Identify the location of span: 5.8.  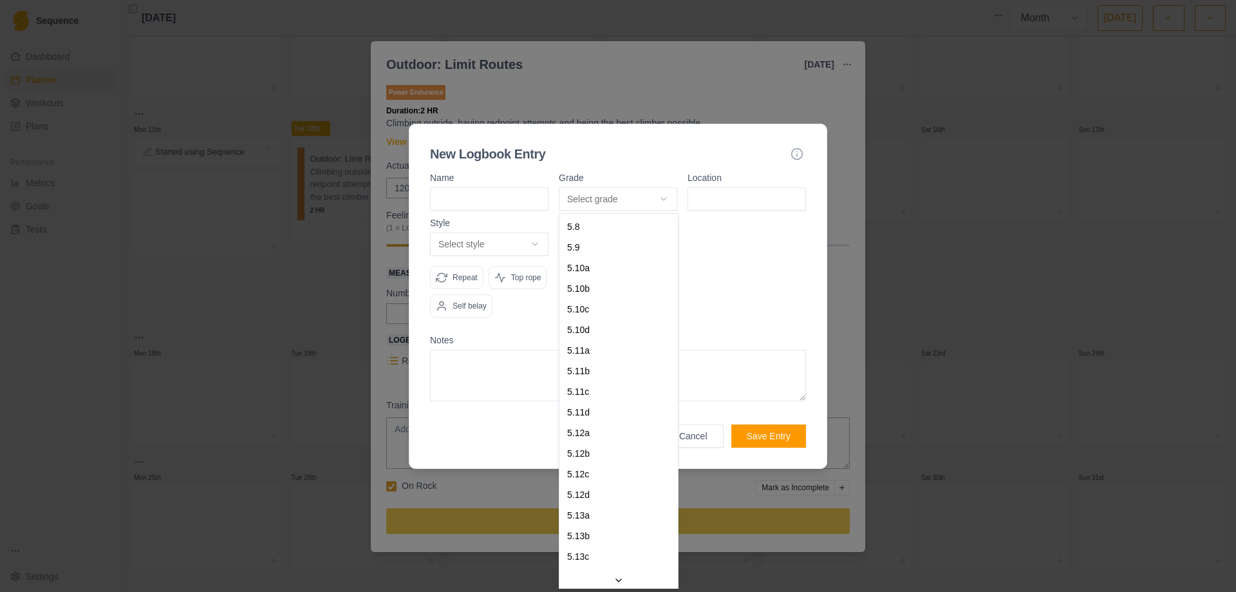
(573, 227).